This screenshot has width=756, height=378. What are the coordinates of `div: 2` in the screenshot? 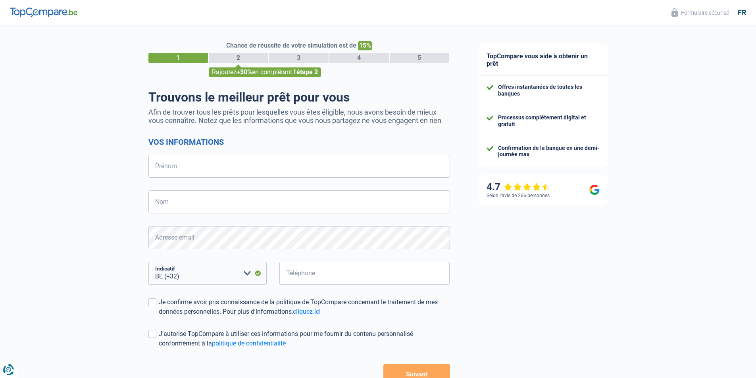 It's located at (239, 58).